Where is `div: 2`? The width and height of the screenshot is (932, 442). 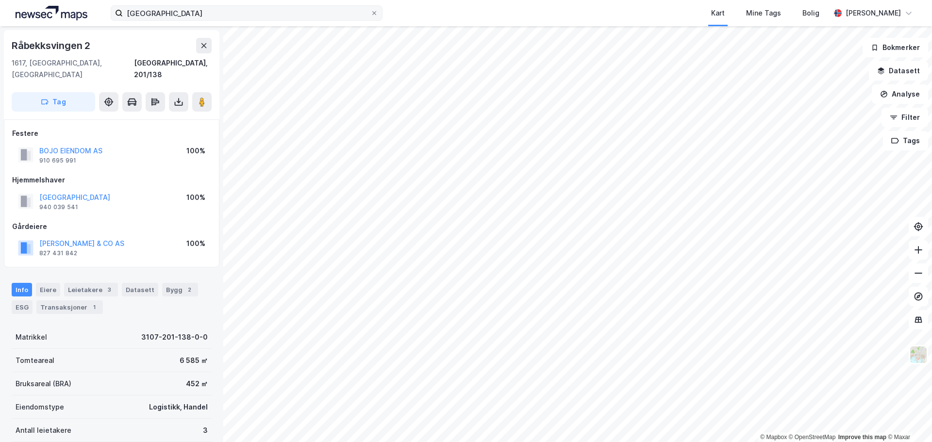
div: 2 is located at coordinates (189, 290).